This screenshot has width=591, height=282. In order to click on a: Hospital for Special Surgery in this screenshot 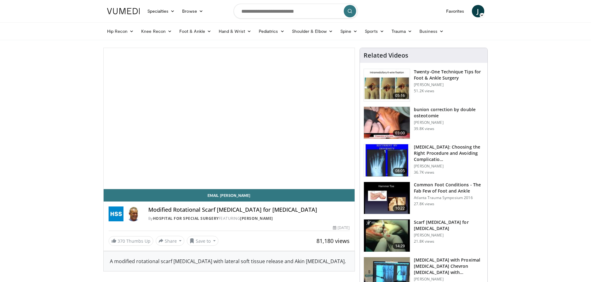, I will do `click(186, 219)`.